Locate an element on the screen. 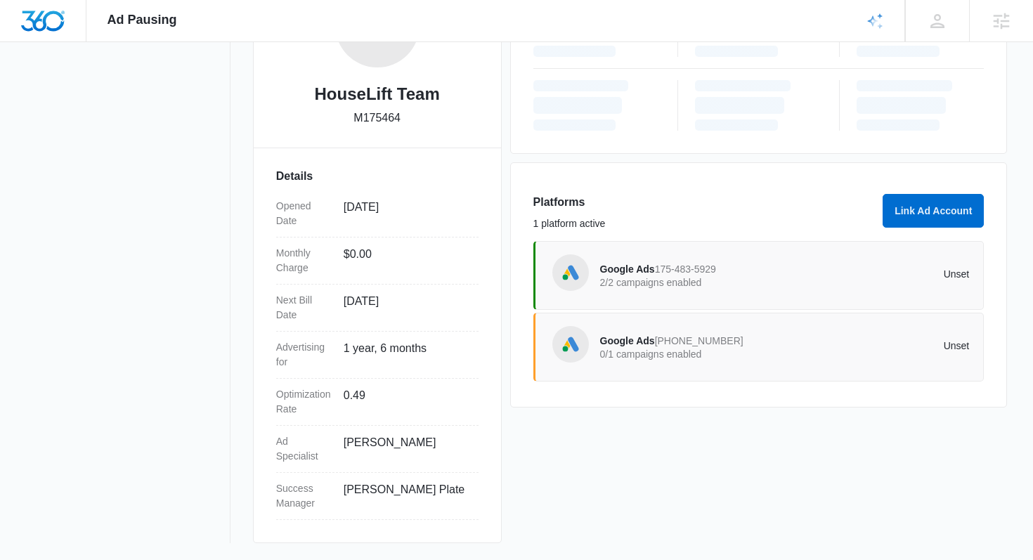  a: Google AdsGoogle Ads175-483-59292/2 campaigns enabledUnset is located at coordinates (759, 276).